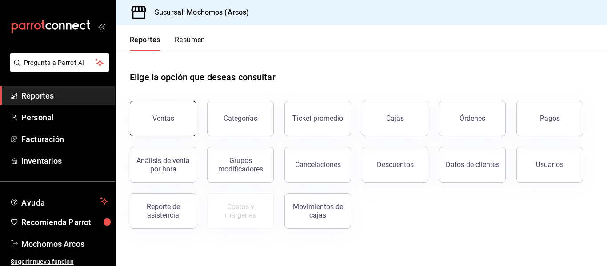 Image resolution: width=607 pixels, height=266 pixels. What do you see at coordinates (318, 119) in the screenshot?
I see `button: Ticket promedio` at bounding box center [318, 119].